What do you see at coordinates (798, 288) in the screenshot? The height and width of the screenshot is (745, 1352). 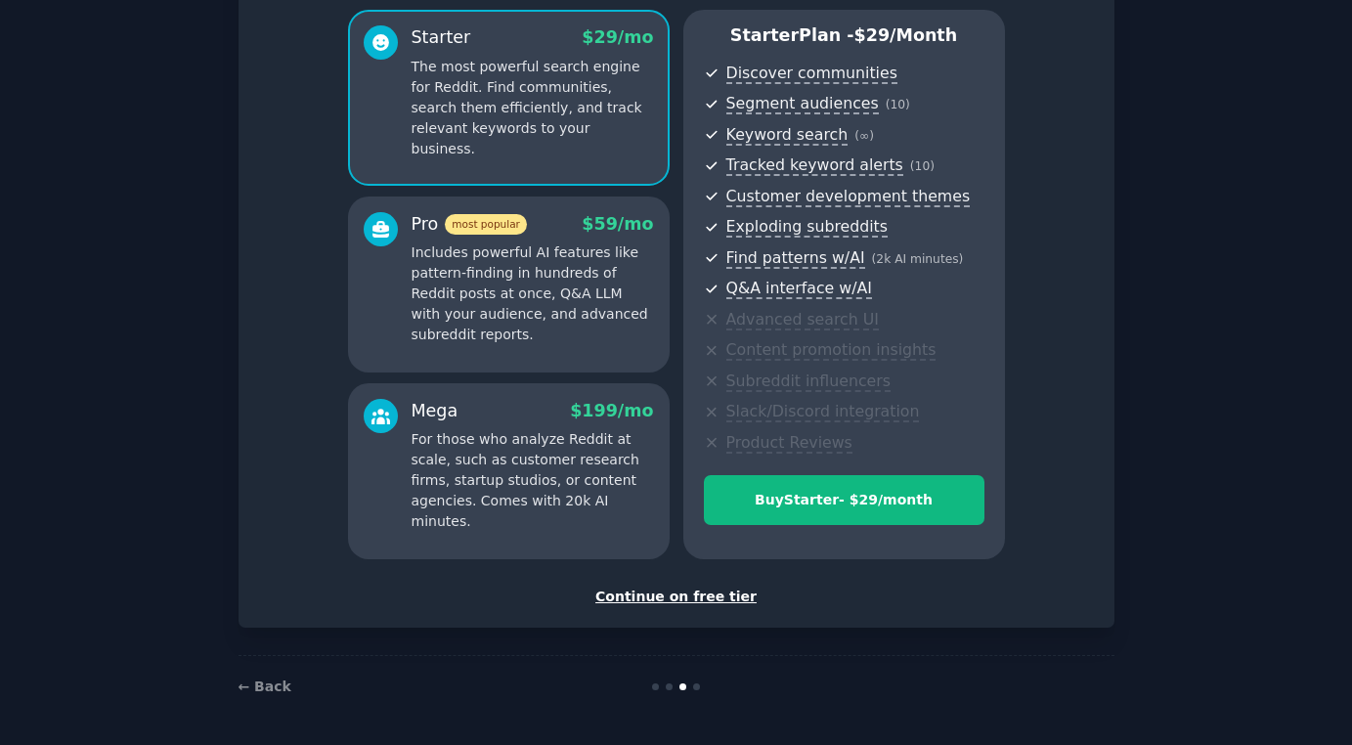 I see `span: Q&A interface w/AI` at bounding box center [798, 288].